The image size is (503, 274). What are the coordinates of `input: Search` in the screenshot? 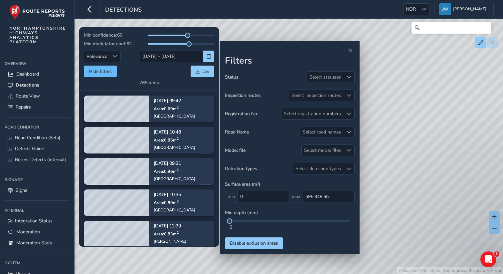 It's located at (452, 28).